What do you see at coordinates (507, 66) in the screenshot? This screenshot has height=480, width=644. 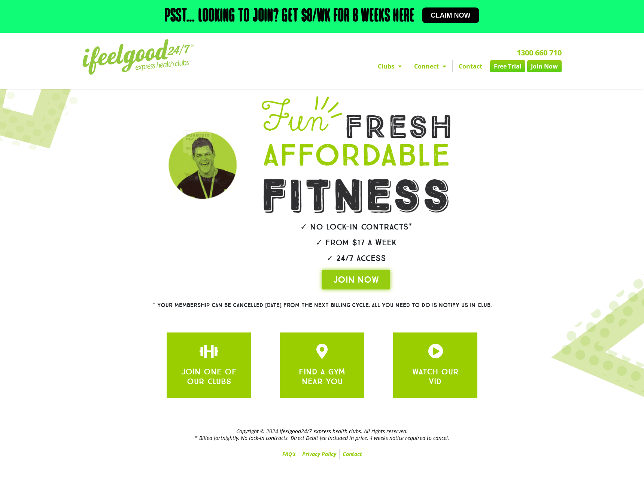 I see `a: Free Trial` at bounding box center [507, 66].